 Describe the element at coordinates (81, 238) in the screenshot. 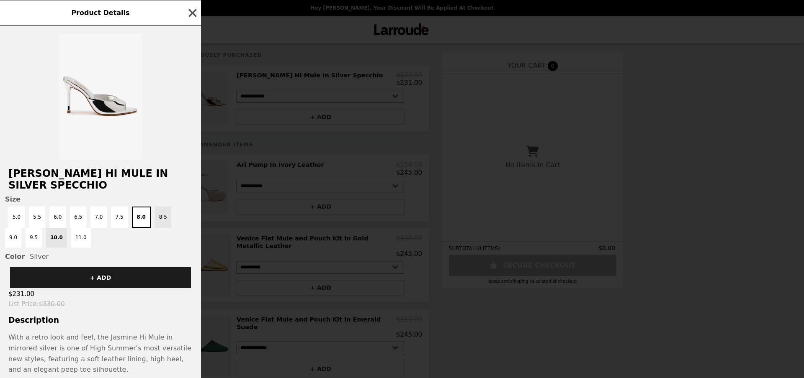

I see `button: 11.0` at that location.